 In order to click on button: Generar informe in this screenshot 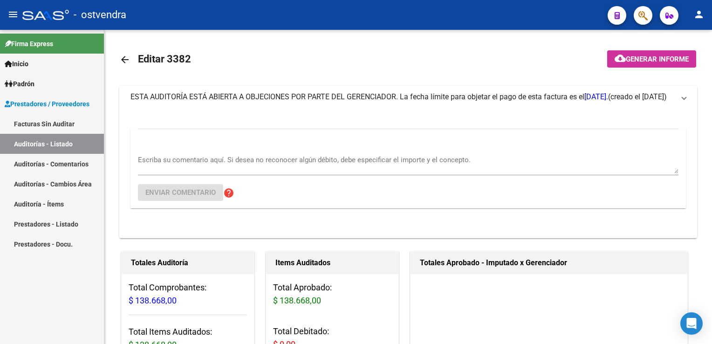, I will do `click(652, 59)`.